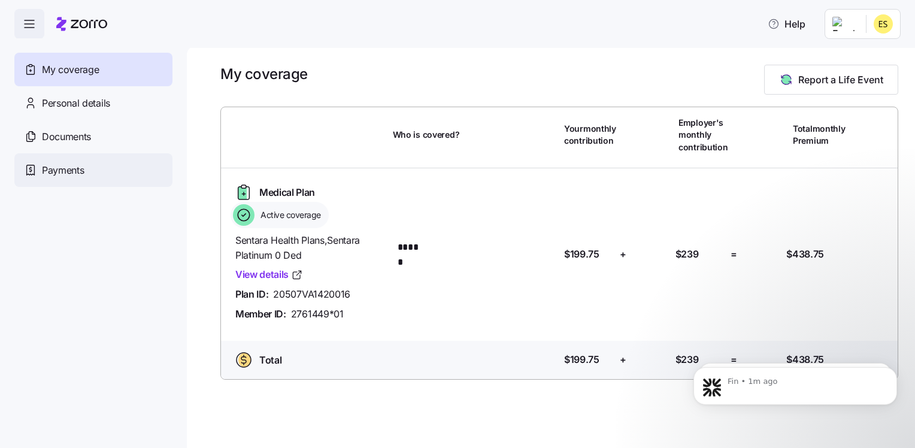 This screenshot has height=448, width=915. What do you see at coordinates (831, 80) in the screenshot?
I see `button: Report a Life Event` at bounding box center [831, 80].